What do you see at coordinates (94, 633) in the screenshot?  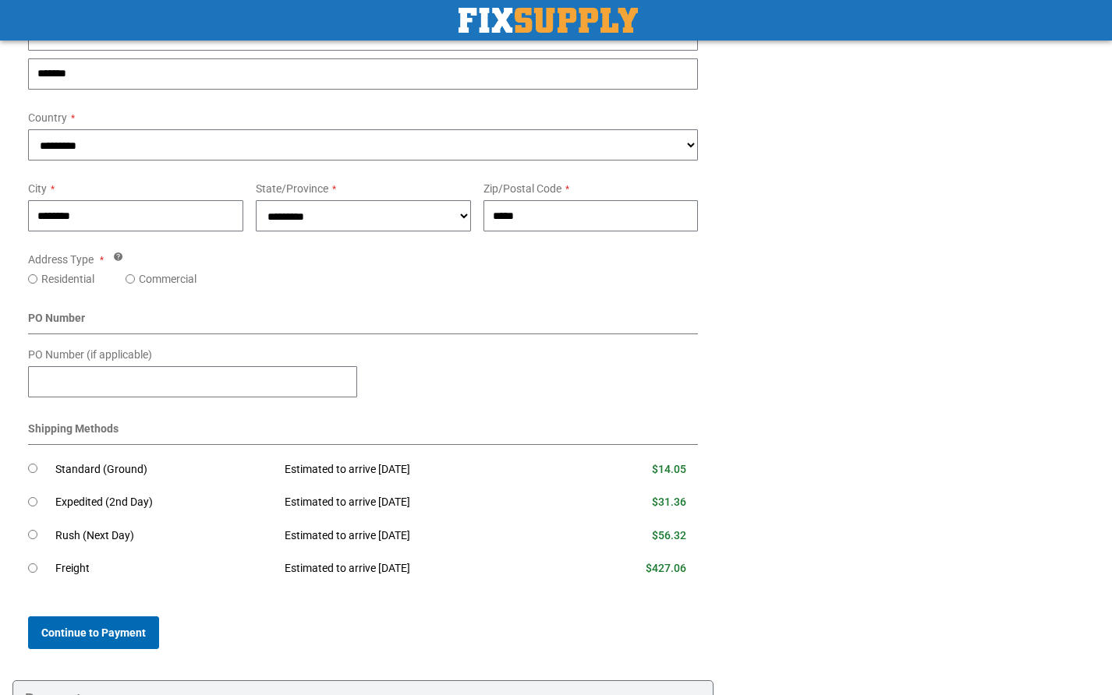 I see `span: Continue to Payment` at bounding box center [94, 633].